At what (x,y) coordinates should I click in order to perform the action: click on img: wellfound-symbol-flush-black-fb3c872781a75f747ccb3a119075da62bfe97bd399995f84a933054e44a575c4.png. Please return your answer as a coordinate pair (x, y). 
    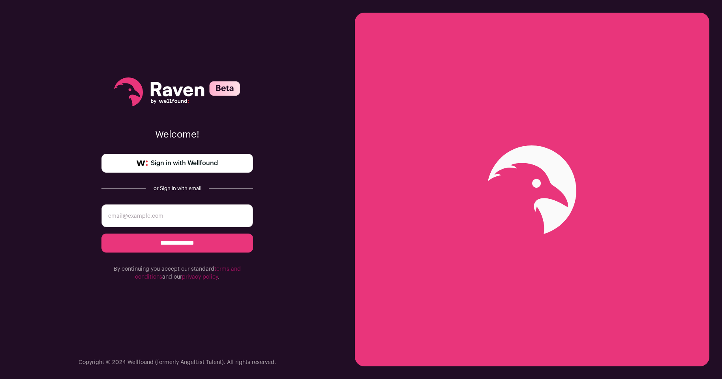
    Looking at the image, I should click on (142, 163).